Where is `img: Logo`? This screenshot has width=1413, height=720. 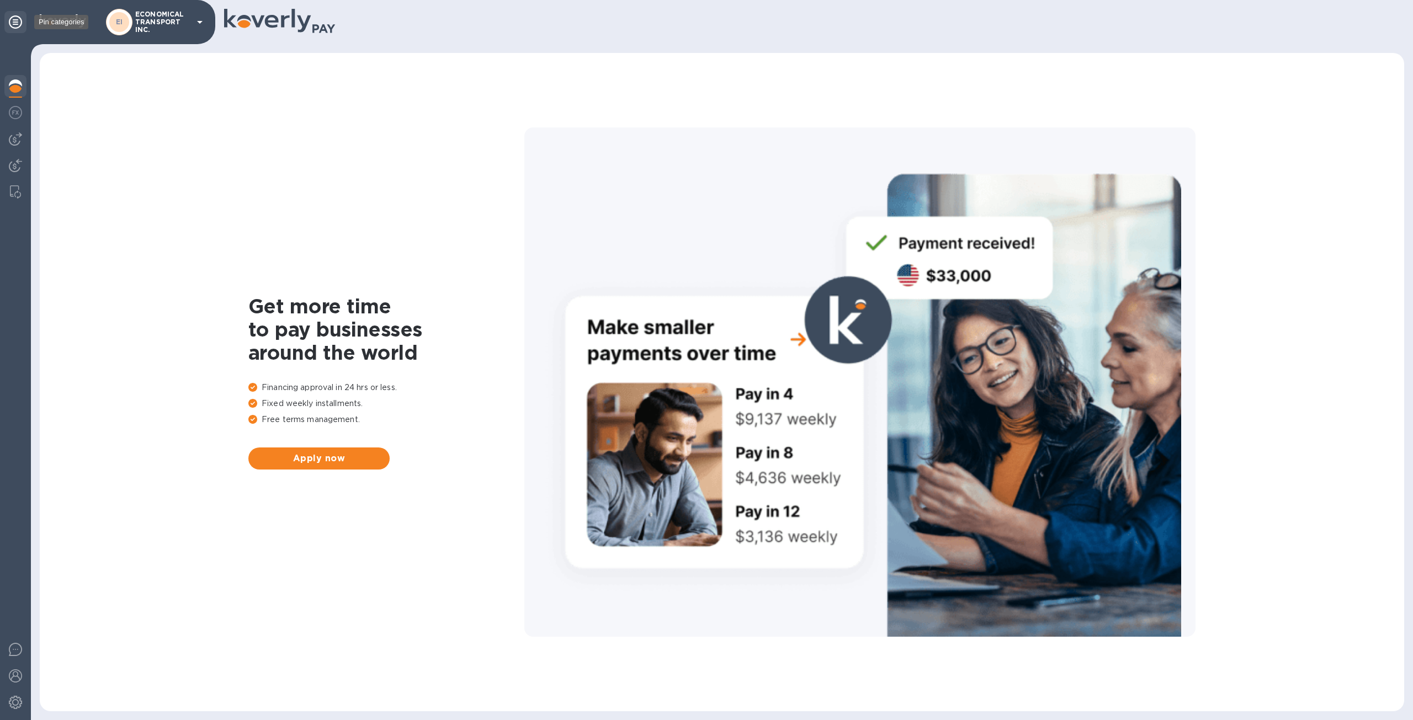 img: Logo is located at coordinates (63, 21).